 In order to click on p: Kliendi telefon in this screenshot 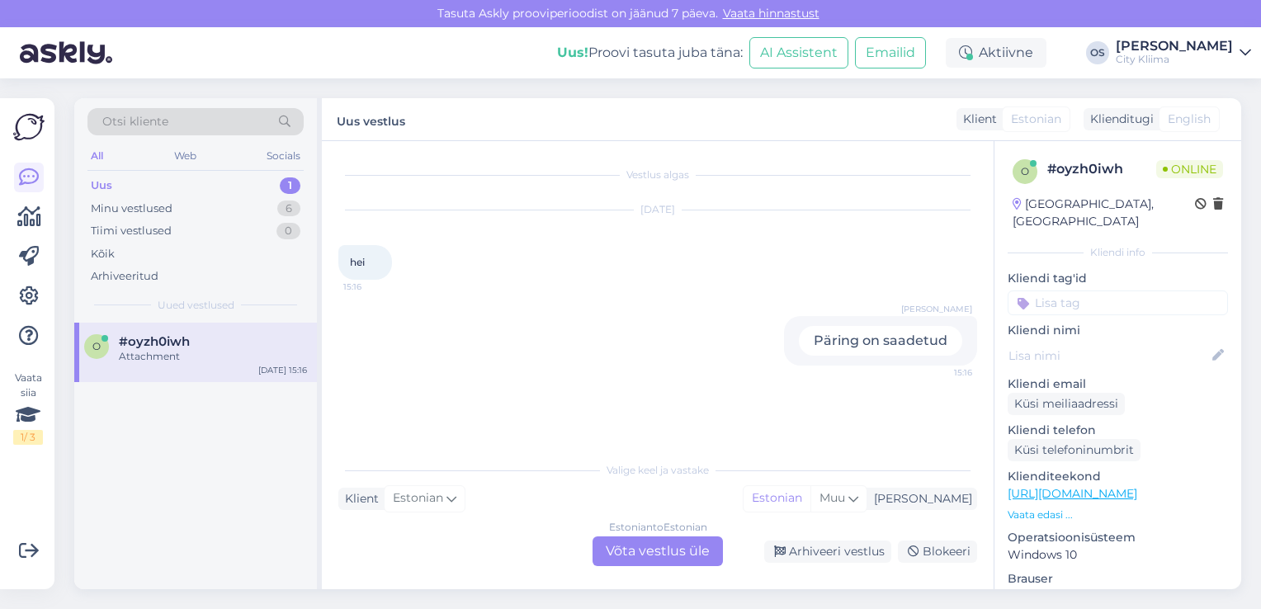, I will do `click(1117, 430)`.